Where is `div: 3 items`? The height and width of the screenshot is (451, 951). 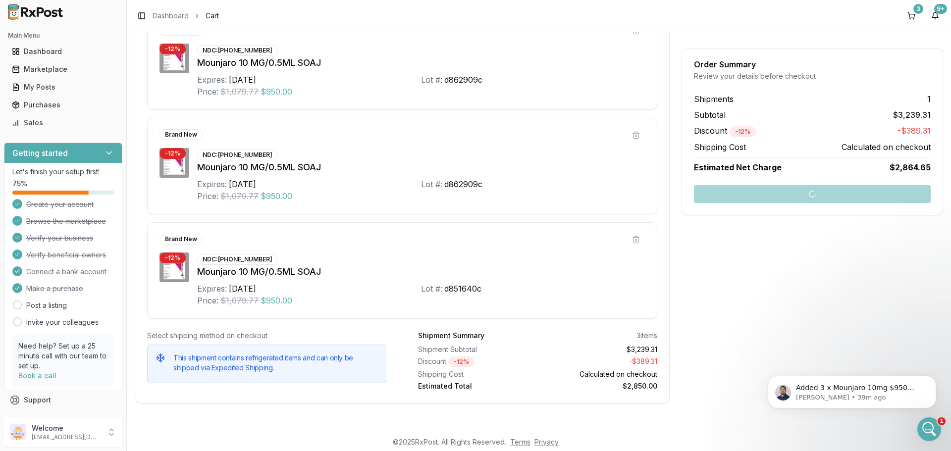 div: 3 items is located at coordinates (647, 336).